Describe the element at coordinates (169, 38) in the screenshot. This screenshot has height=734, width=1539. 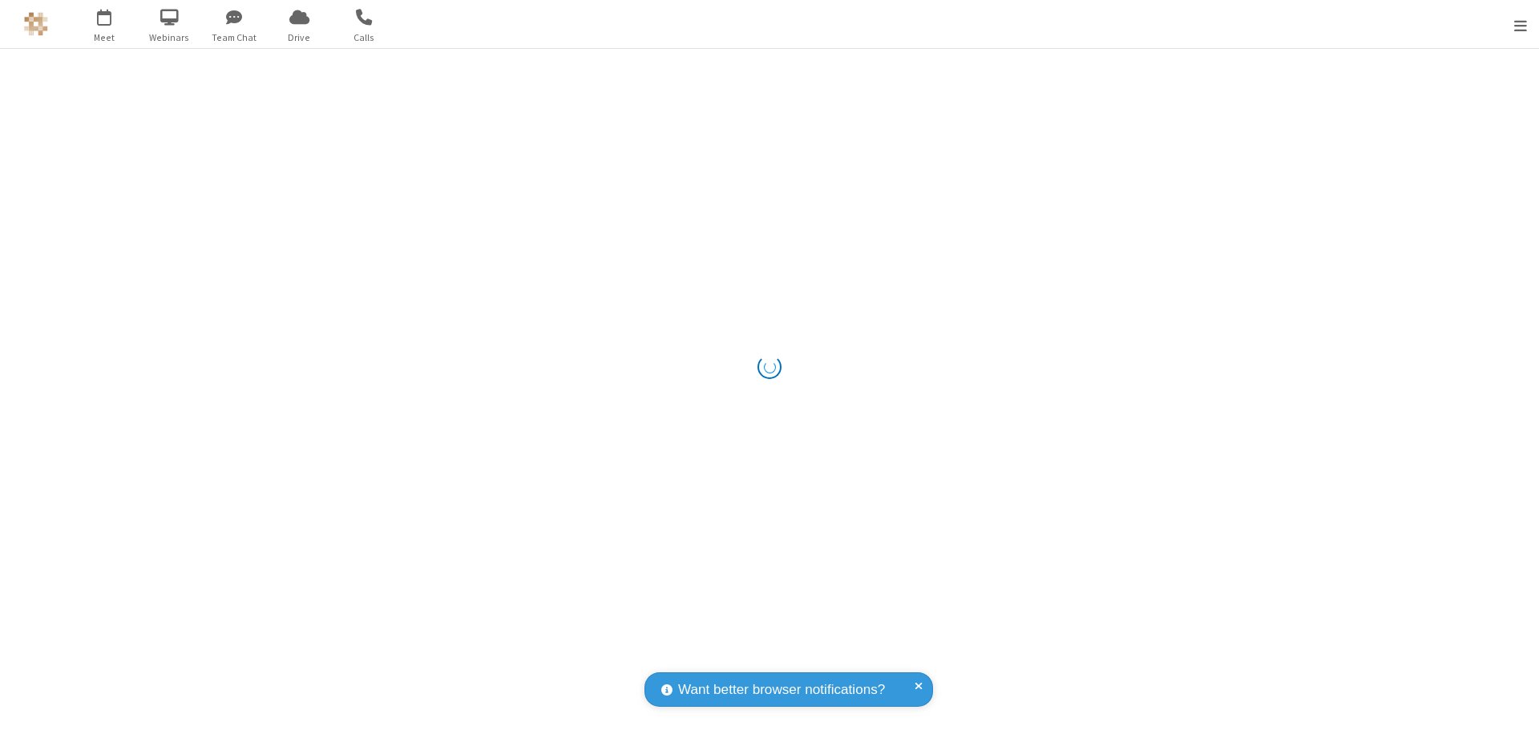
I see `span: Webinars` at that location.